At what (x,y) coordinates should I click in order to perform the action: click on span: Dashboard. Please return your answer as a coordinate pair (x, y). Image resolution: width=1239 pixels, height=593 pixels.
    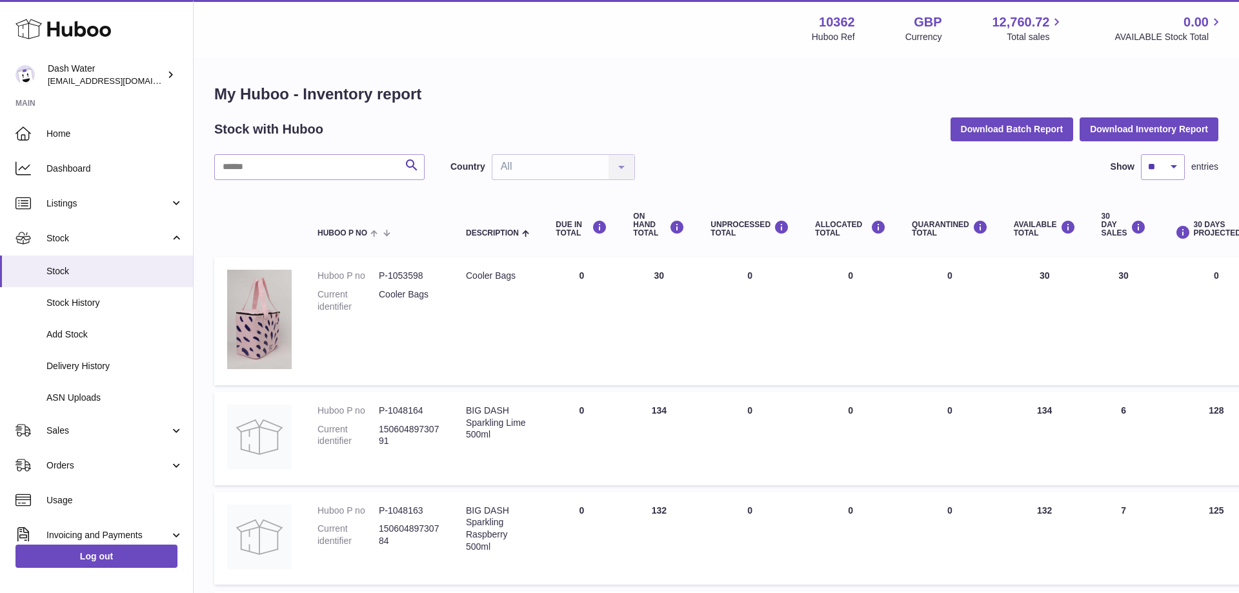
    Looking at the image, I should click on (115, 168).